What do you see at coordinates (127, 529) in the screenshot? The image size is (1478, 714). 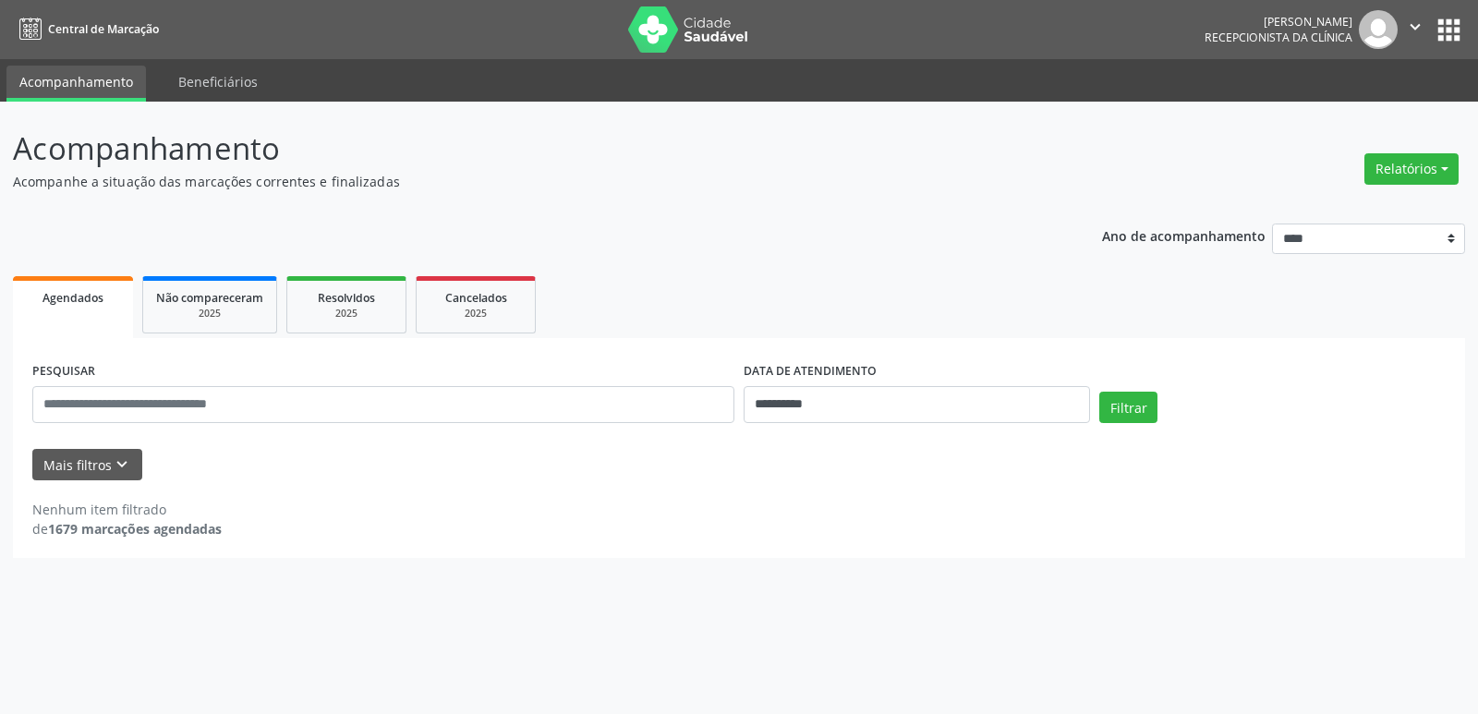 I see `div: de` at bounding box center [127, 529].